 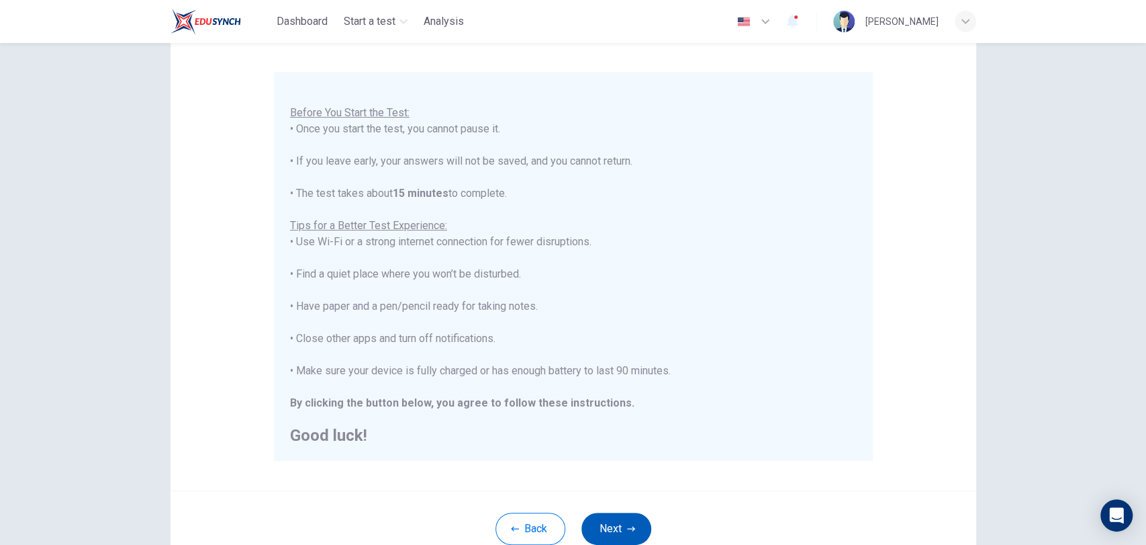 What do you see at coordinates (462, 402) in the screenshot?
I see `b: By clicking the button below, you agree to follow these instructions.` at bounding box center [462, 402].